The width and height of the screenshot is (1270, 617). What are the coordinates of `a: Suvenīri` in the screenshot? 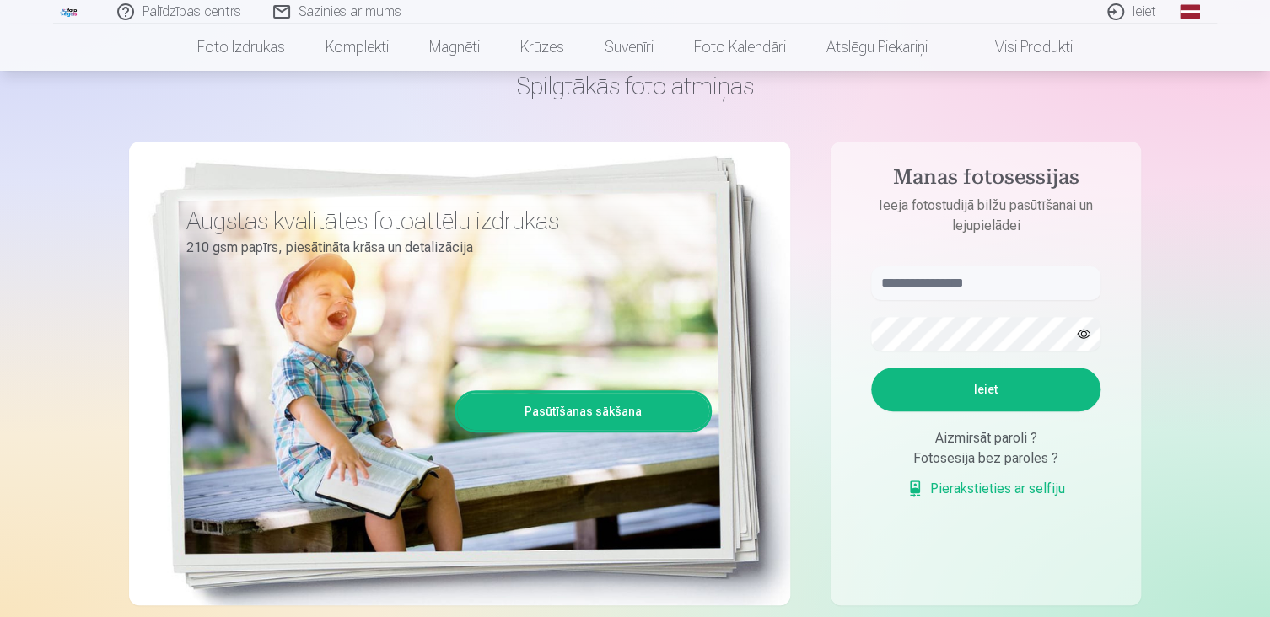 It's located at (629, 47).